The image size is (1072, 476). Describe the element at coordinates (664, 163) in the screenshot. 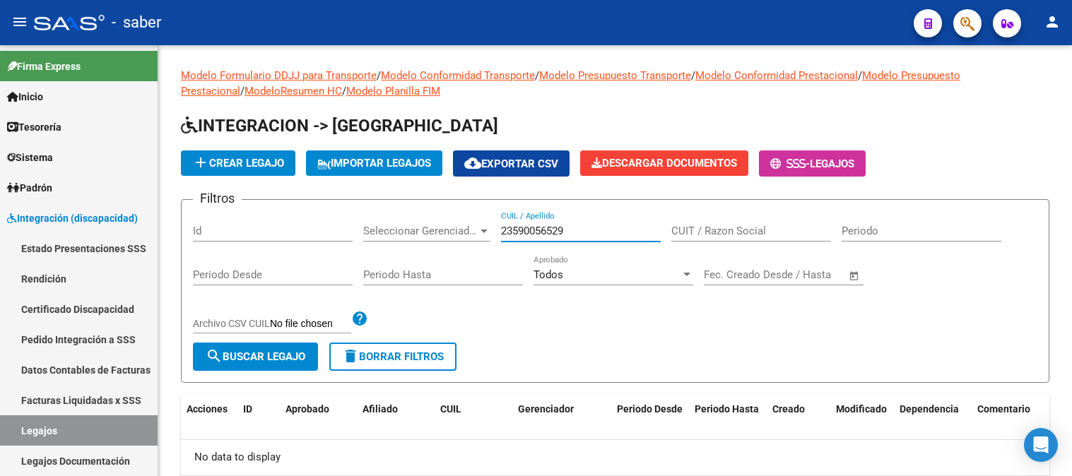

I see `button: Descargar Documentos` at that location.